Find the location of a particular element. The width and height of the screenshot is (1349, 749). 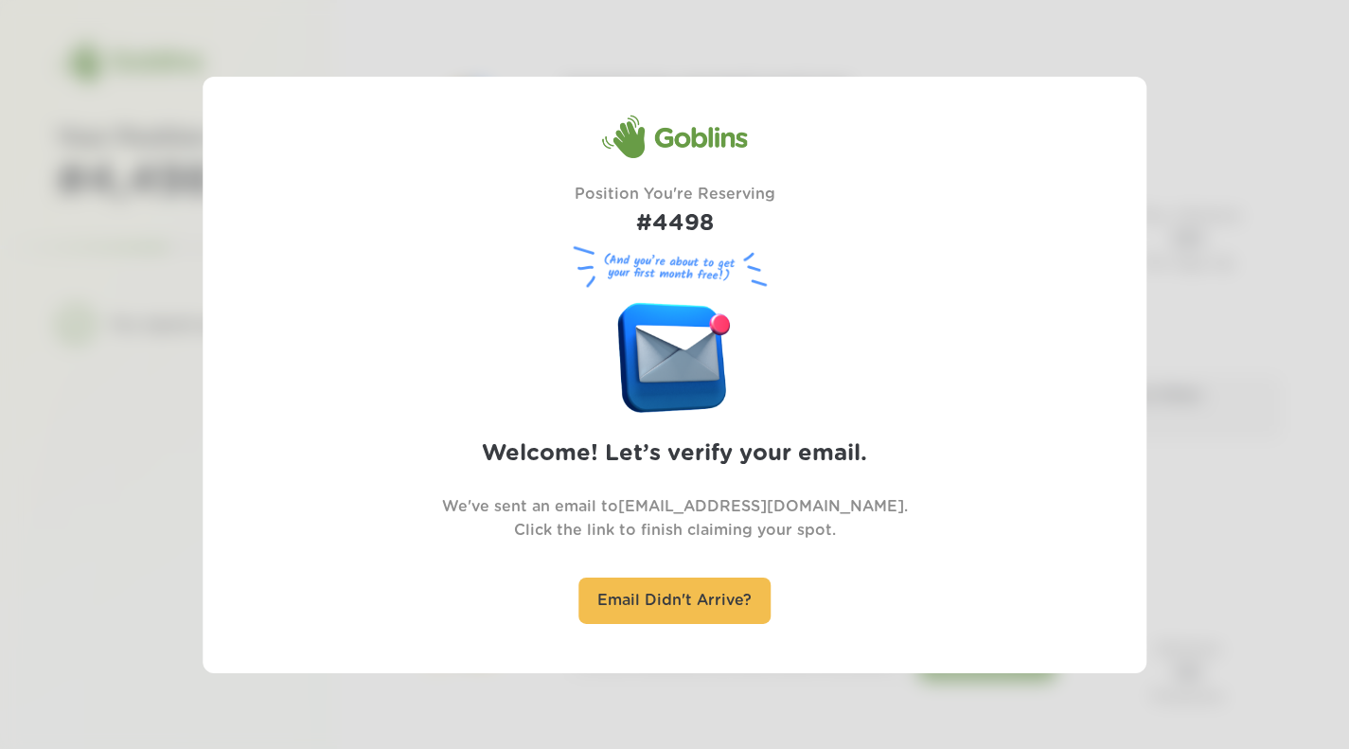

div: Position You're Reserving is located at coordinates (675, 212).